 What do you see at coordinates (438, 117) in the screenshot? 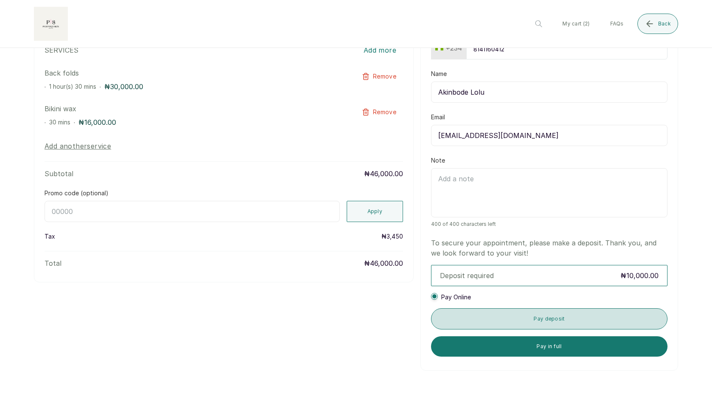
I see `label: Email` at bounding box center [438, 117].